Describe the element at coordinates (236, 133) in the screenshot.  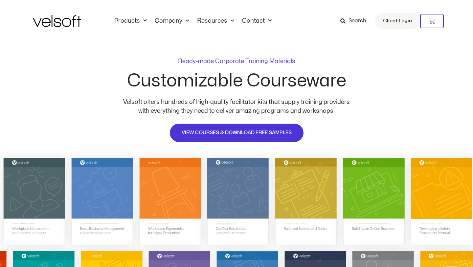
I see `span: VIEW COURSES & DOWNLOAD FREE SAMPLES` at that location.